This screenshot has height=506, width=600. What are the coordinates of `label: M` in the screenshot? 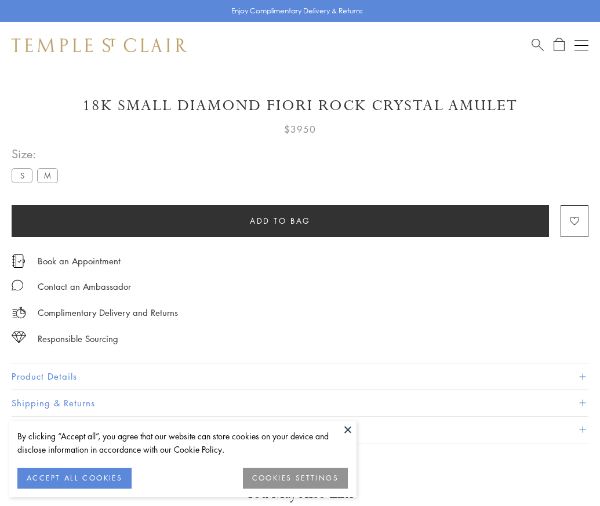 It's located at (48, 175).